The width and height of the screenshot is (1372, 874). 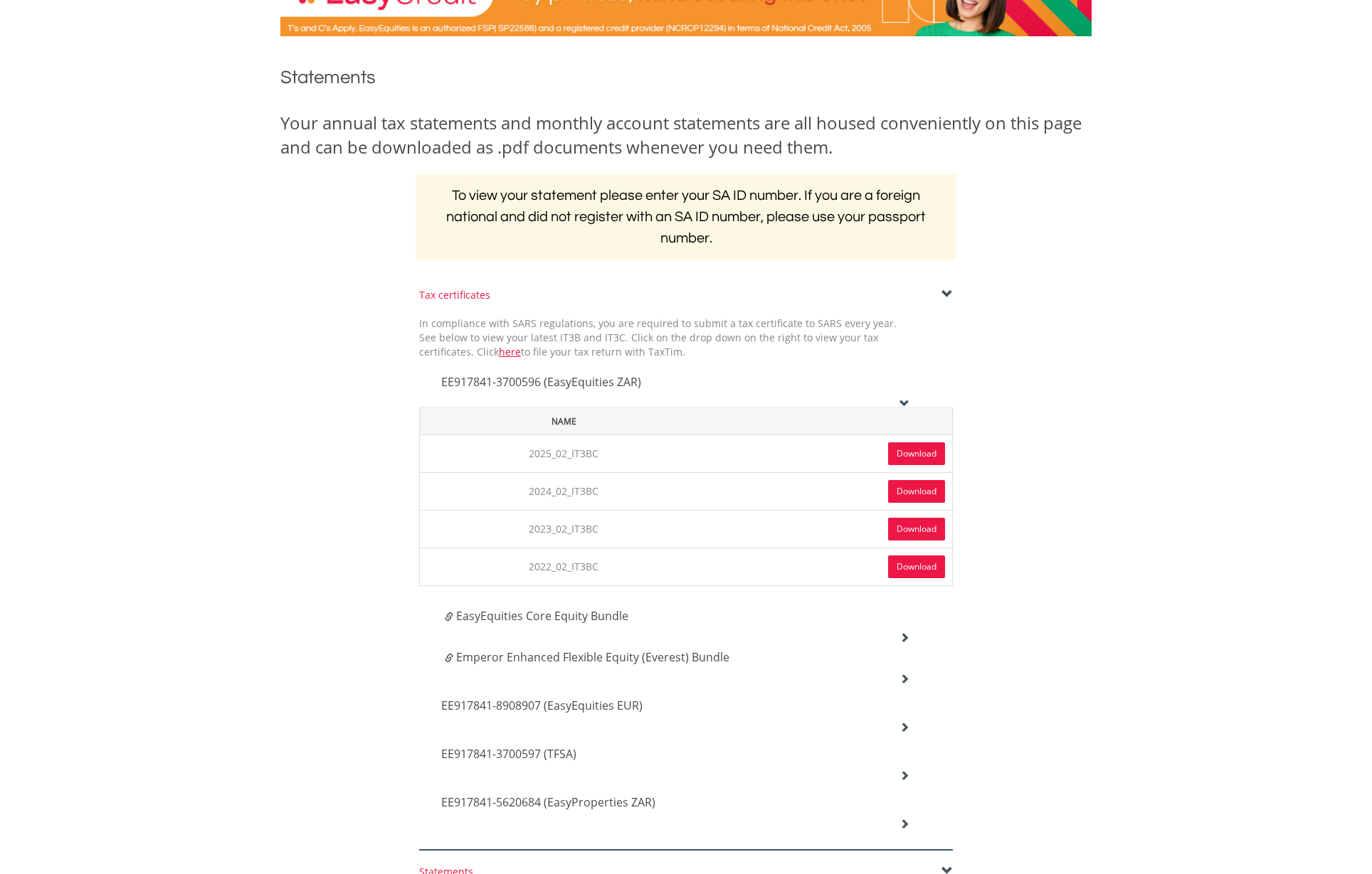 What do you see at coordinates (563, 490) in the screenshot?
I see `td: 2024_02_IT3BC` at bounding box center [563, 490].